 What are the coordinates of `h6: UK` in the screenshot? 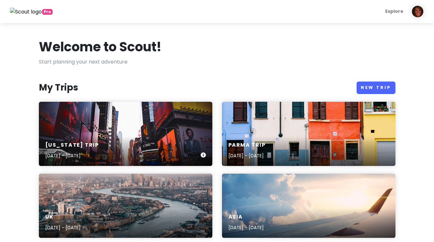 It's located at (63, 217).